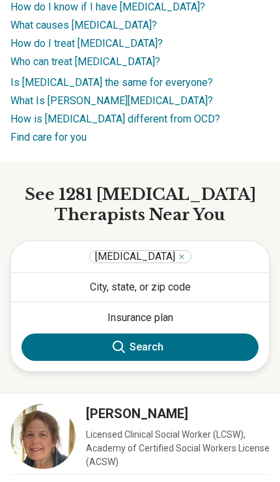  Describe the element at coordinates (43, 436) in the screenshot. I see `img: Laura Gualdoni, Licensed Clinical Social Worker (LCSW)` at that location.